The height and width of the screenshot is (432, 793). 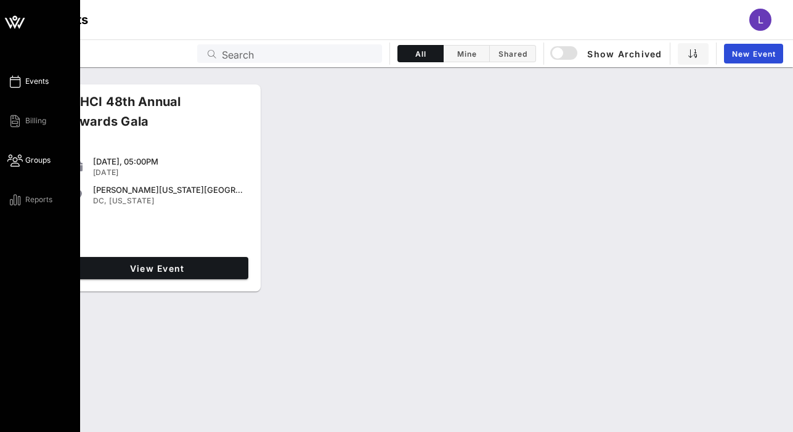 What do you see at coordinates (148, 117) in the screenshot?
I see `div: CHCI 48th Annual Awards Gala` at bounding box center [148, 117].